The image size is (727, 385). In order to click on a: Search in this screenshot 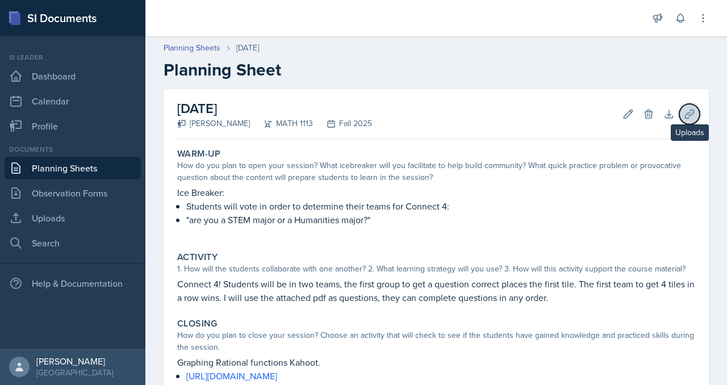, I will do `click(73, 243)`.